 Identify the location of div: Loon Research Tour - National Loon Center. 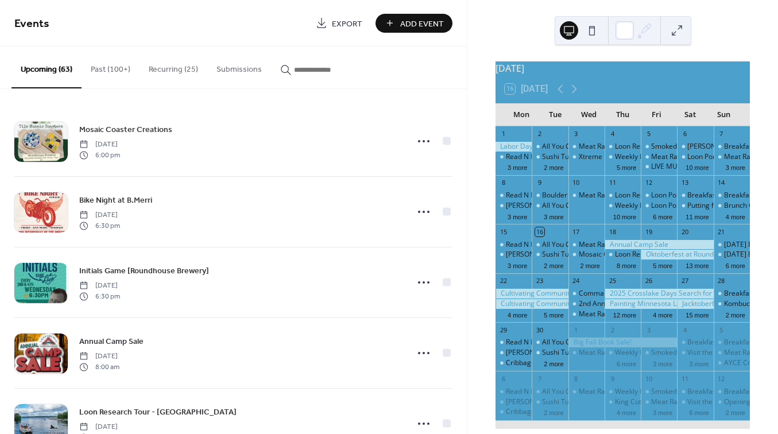
(622, 146).